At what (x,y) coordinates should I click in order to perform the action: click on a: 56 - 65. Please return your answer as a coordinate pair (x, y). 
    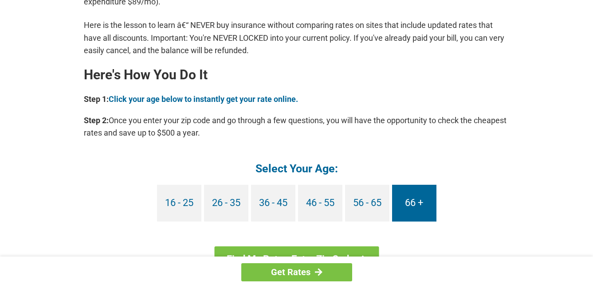
    Looking at the image, I should click on (367, 203).